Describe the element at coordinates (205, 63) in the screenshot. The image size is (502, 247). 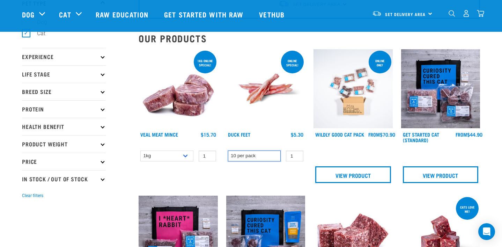
I see `div: 1kg online special!` at that location.